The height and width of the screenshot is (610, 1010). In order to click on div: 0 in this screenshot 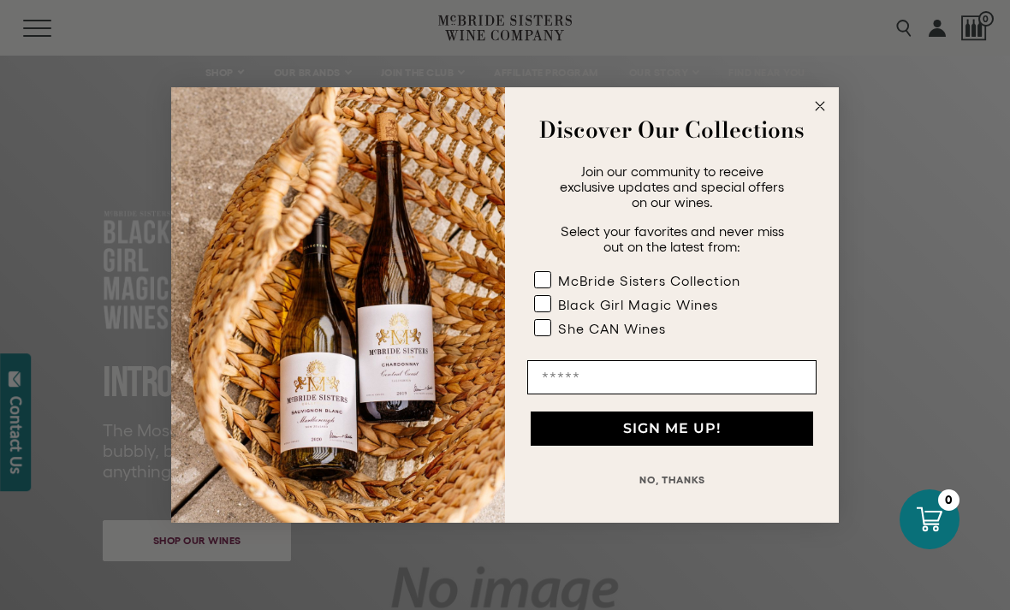, I will do `click(948, 500)`.